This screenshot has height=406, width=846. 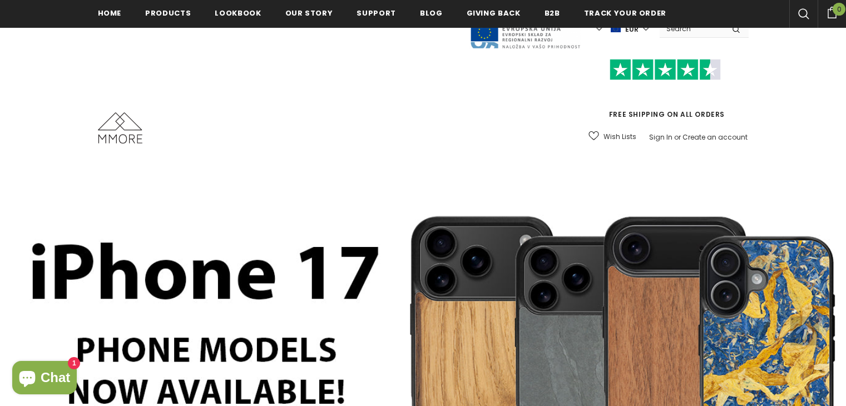 What do you see at coordinates (525, 29) in the screenshot?
I see `img: Javni Razpis` at bounding box center [525, 29].